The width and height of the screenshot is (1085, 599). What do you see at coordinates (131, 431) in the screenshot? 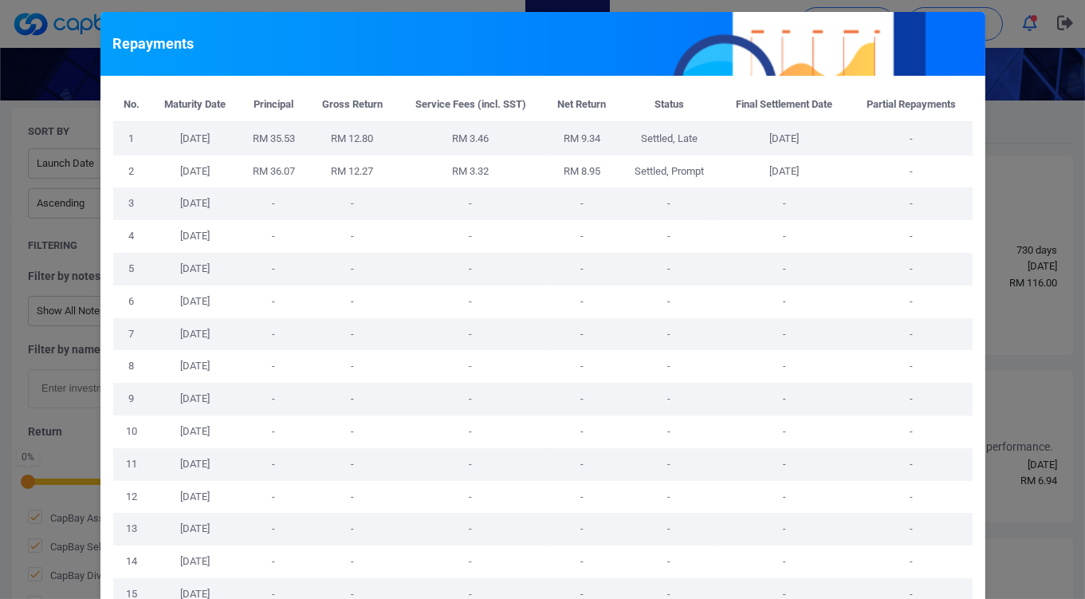
I see `td: 10` at bounding box center [131, 431].